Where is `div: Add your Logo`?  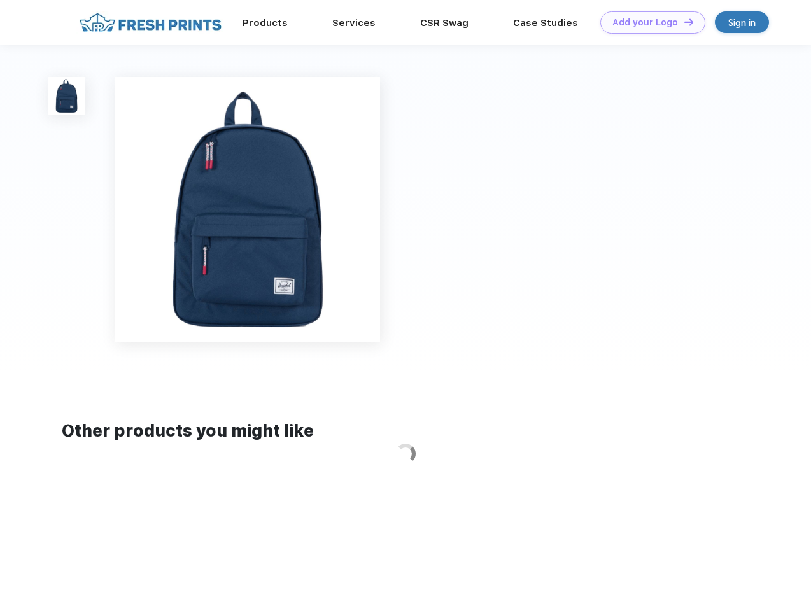 div: Add your Logo is located at coordinates (645, 22).